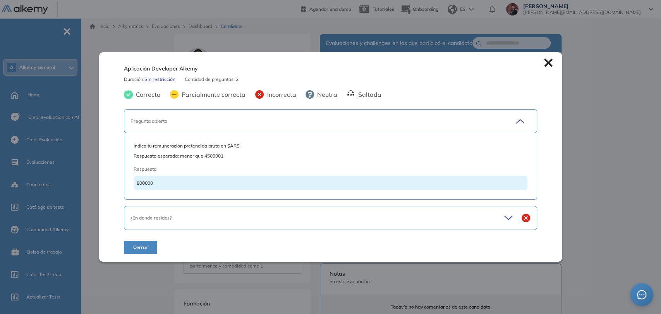 This screenshot has width=661, height=314. I want to click on span: 800000, so click(145, 183).